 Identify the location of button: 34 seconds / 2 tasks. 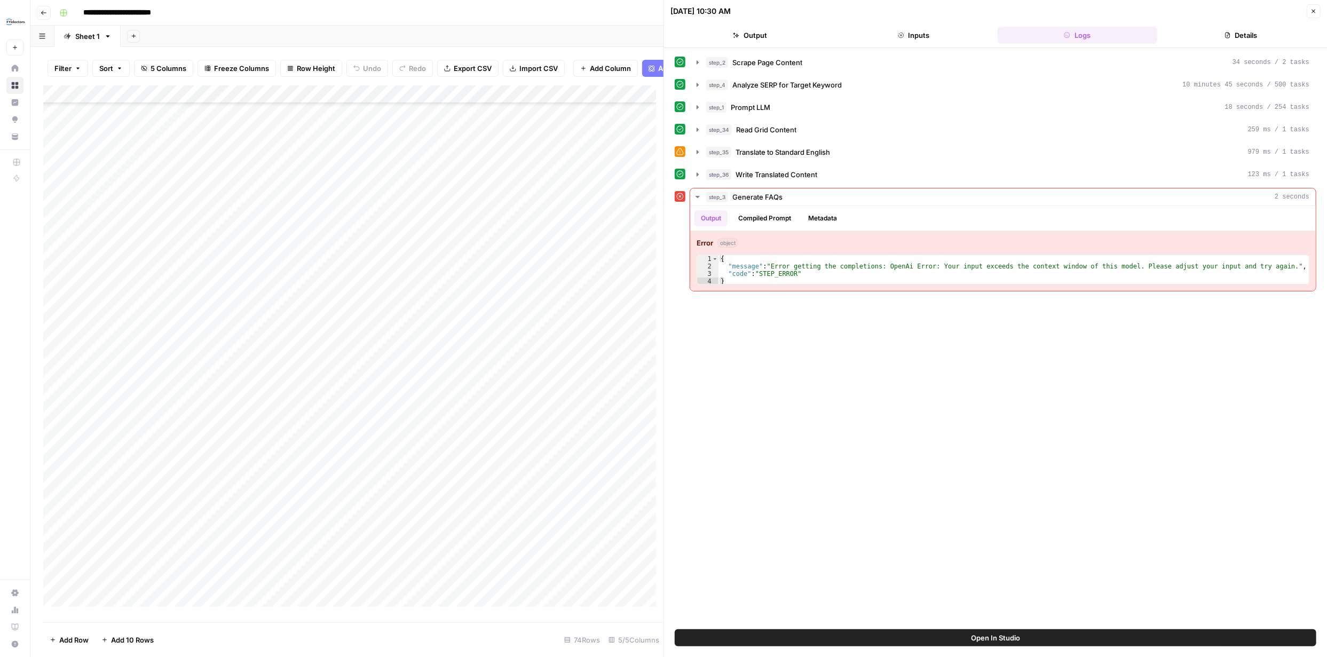
(1003, 62).